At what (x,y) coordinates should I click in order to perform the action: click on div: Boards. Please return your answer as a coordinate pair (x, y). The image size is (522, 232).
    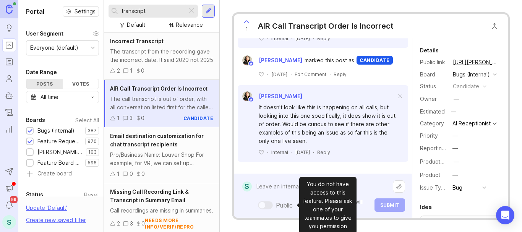
    Looking at the image, I should click on (36, 120).